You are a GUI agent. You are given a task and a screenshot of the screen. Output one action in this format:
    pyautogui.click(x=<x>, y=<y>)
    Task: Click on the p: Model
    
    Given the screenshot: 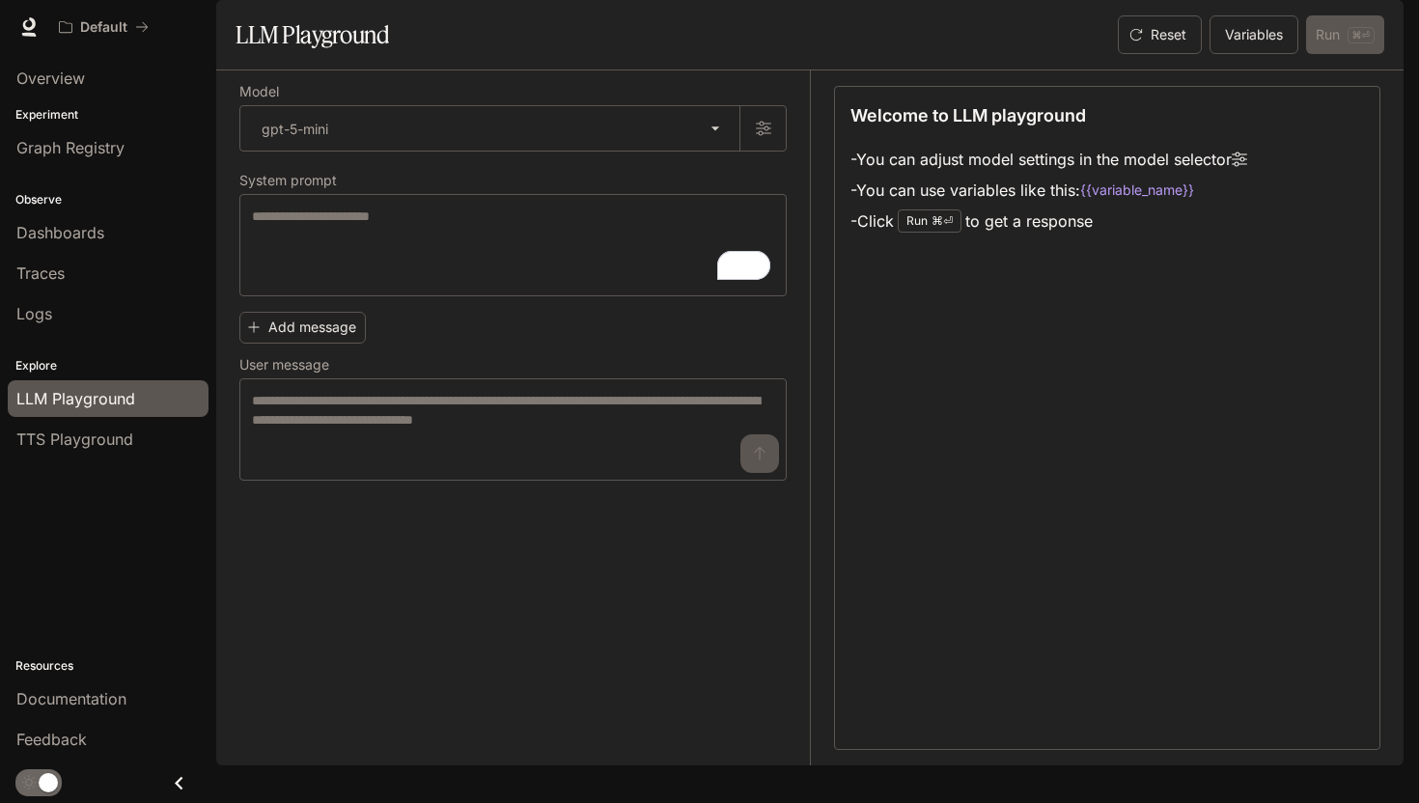 What is the action you would take?
    pyautogui.click(x=259, y=92)
    